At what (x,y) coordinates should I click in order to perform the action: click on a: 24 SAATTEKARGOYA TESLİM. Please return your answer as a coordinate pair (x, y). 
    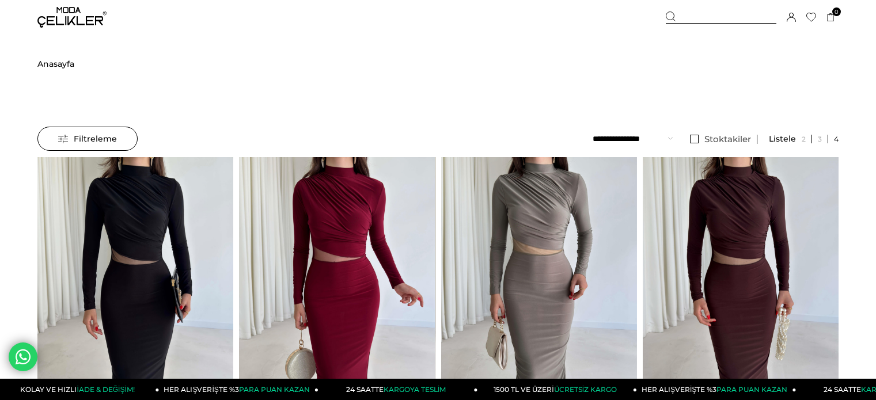
    Looking at the image, I should click on (398, 390).